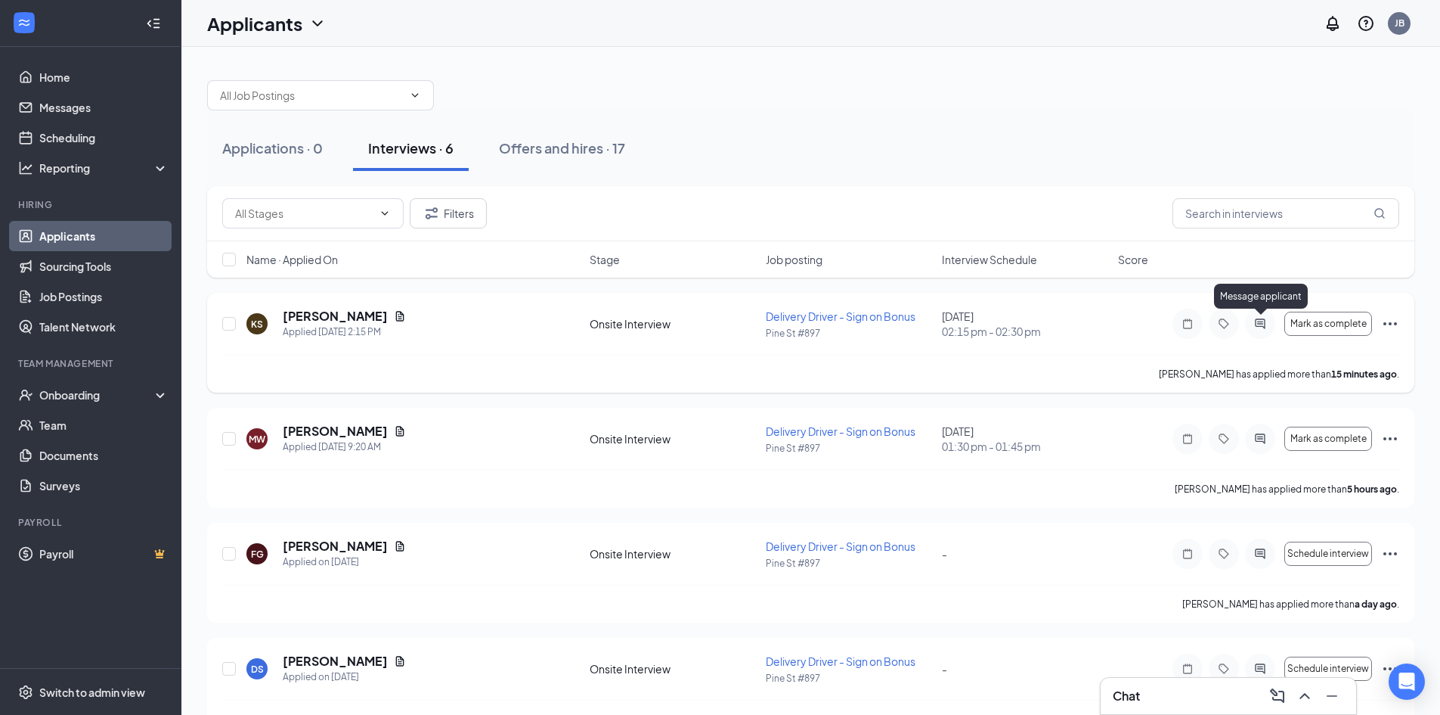 The height and width of the screenshot is (715, 1440). I want to click on a: Documents, so click(104, 455).